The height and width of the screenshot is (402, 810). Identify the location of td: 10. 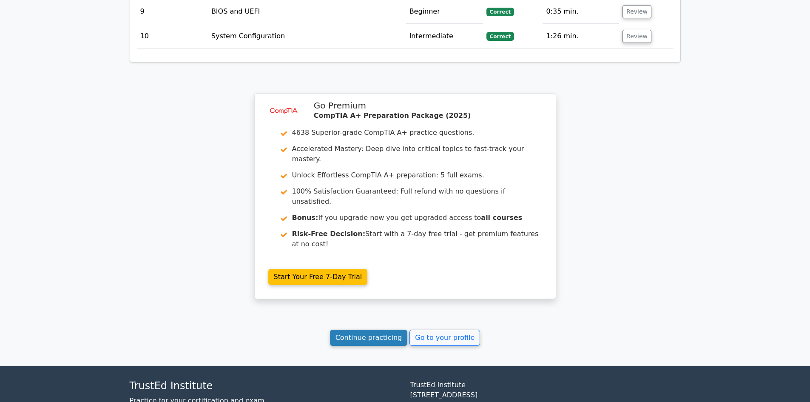
(172, 36).